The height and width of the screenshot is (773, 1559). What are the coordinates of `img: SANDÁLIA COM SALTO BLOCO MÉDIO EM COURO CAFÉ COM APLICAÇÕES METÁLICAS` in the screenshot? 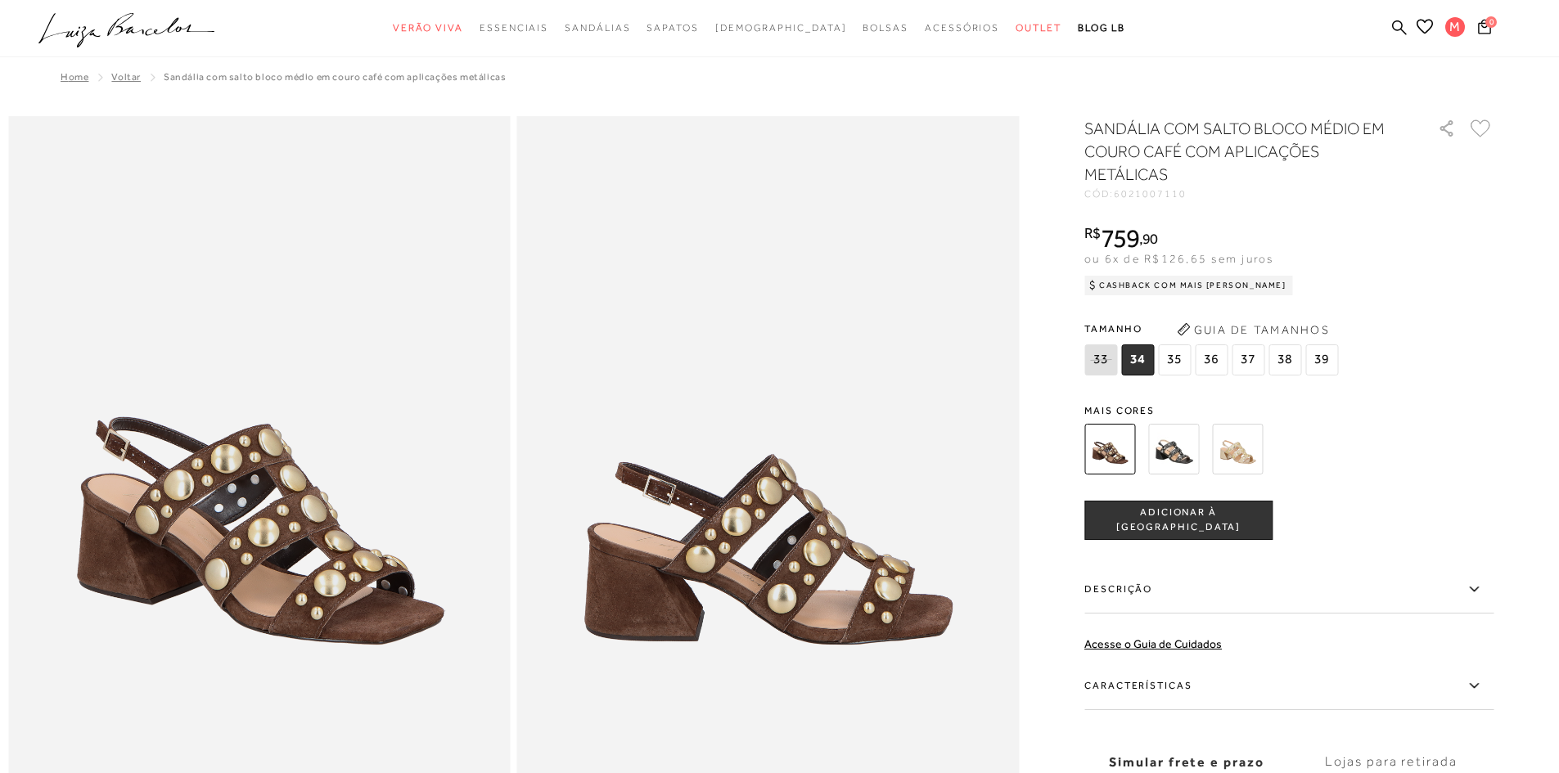 It's located at (1109, 449).